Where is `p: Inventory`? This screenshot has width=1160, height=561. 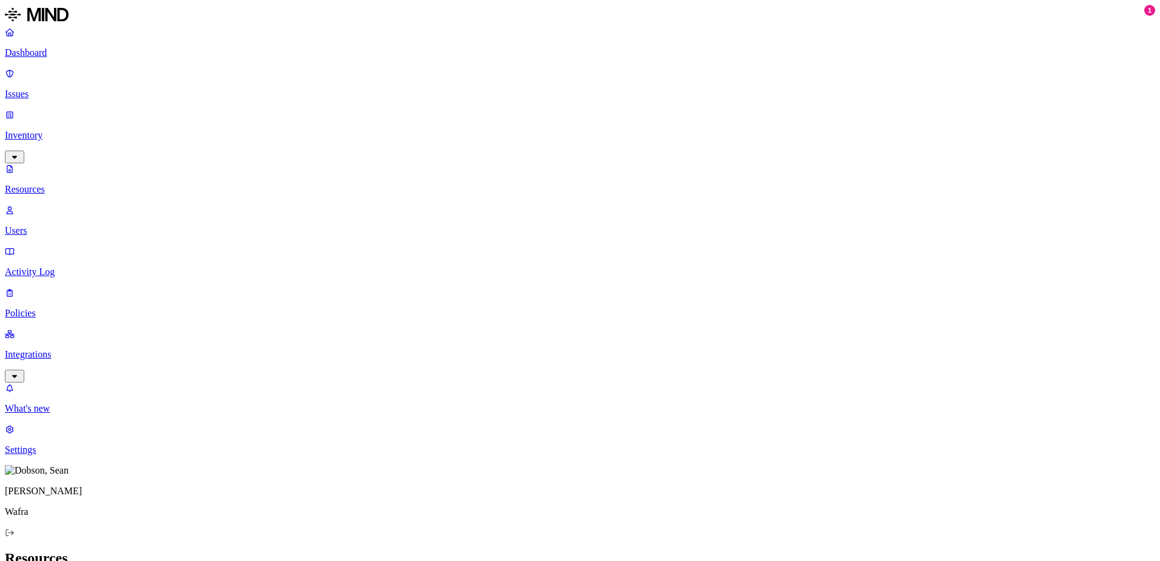 p: Inventory is located at coordinates (580, 135).